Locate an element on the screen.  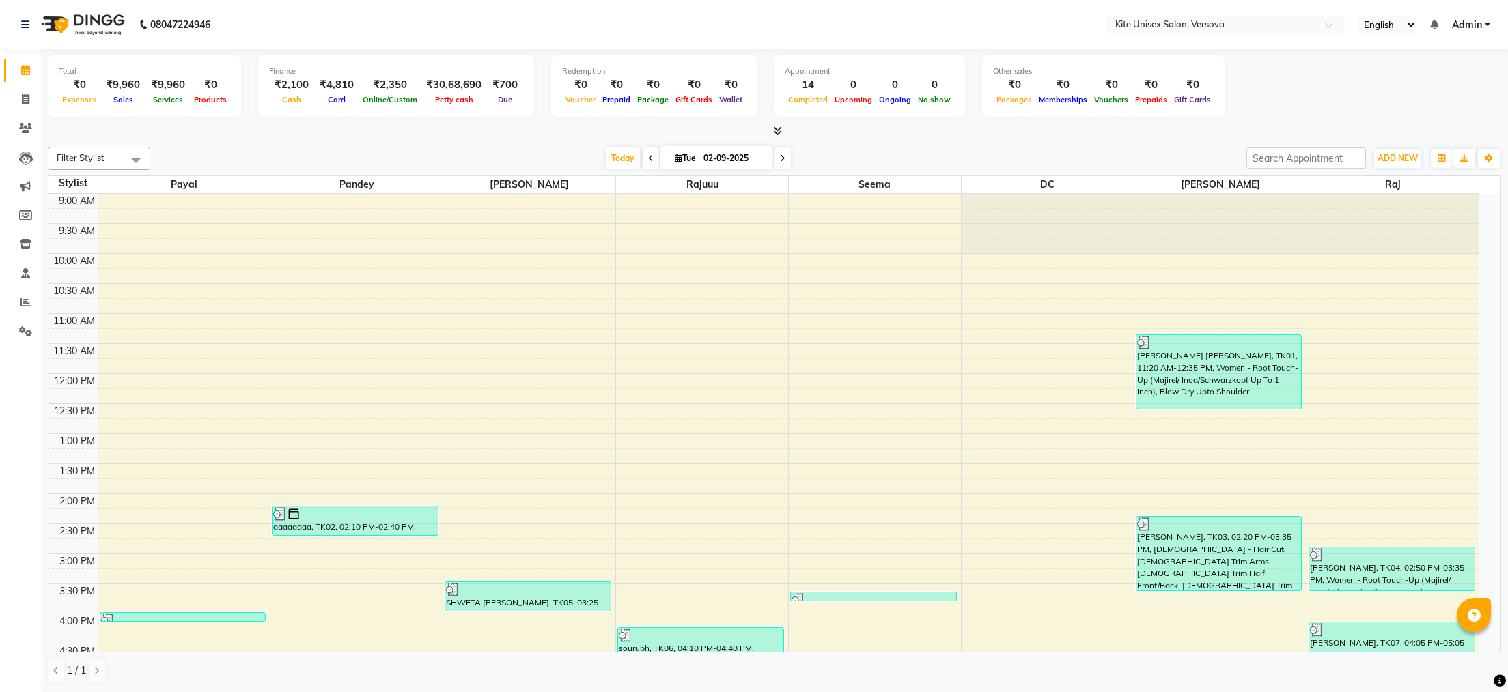
input: Search Appointment is located at coordinates (1306, 158).